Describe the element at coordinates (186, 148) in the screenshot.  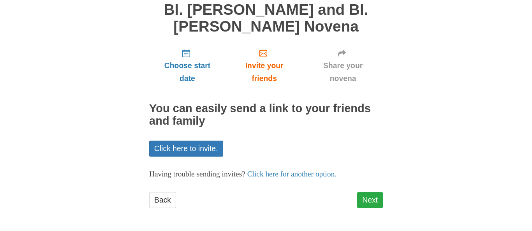
I see `a: Click here to invite.` at that location.